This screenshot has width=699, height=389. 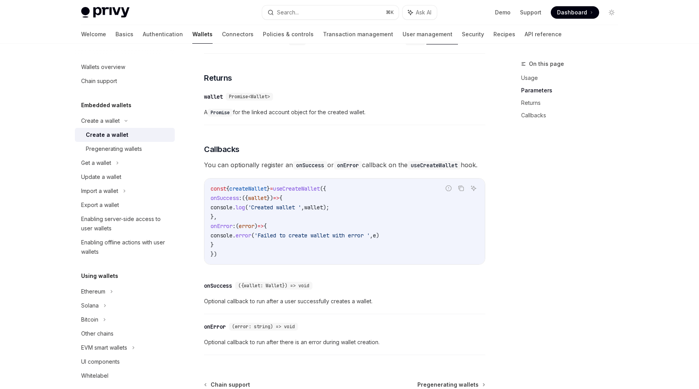 I want to click on div: EVM smart wallets, so click(x=104, y=348).